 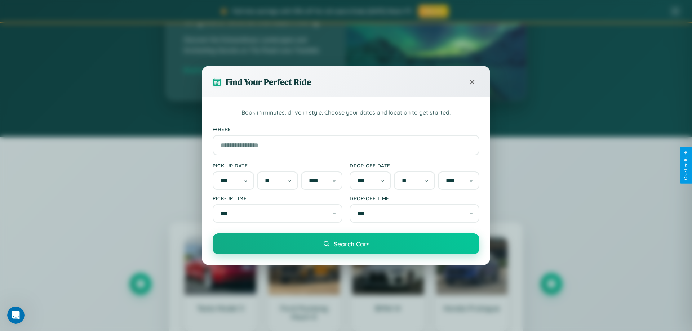 I want to click on label: Drop-off Date, so click(x=415, y=165).